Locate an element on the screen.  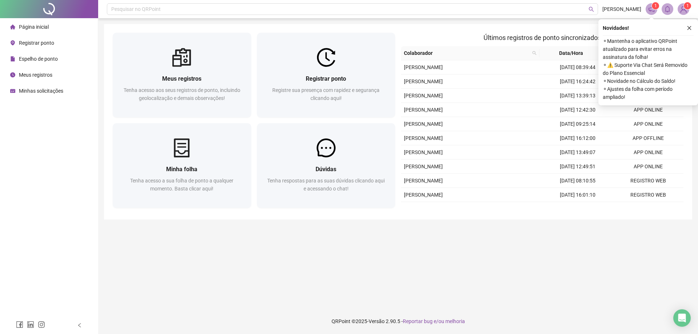
span: schedule is located at coordinates (13, 91).